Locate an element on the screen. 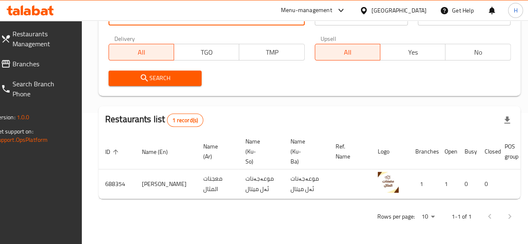 This screenshot has height=244, width=528. div: Export file is located at coordinates (508, 120).